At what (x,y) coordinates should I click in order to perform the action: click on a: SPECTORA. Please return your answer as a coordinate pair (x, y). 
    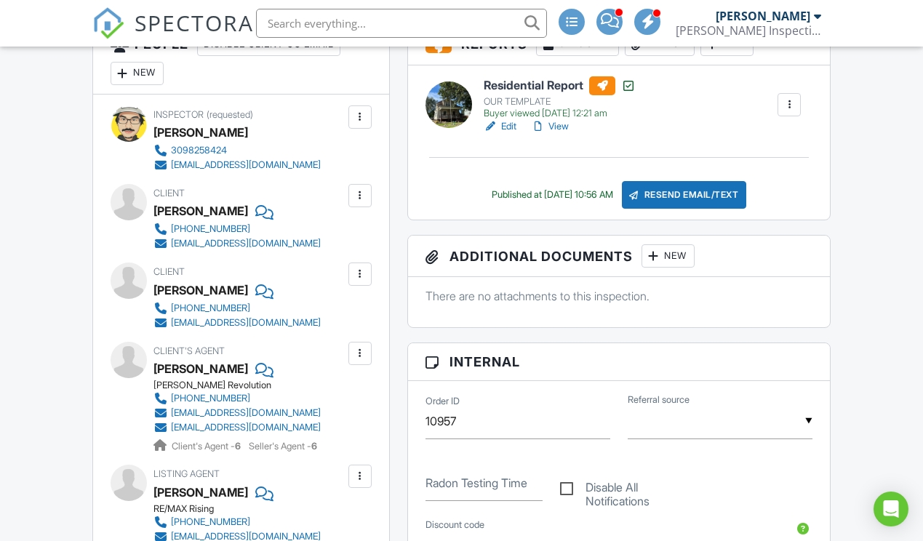
    Looking at the image, I should click on (173, 35).